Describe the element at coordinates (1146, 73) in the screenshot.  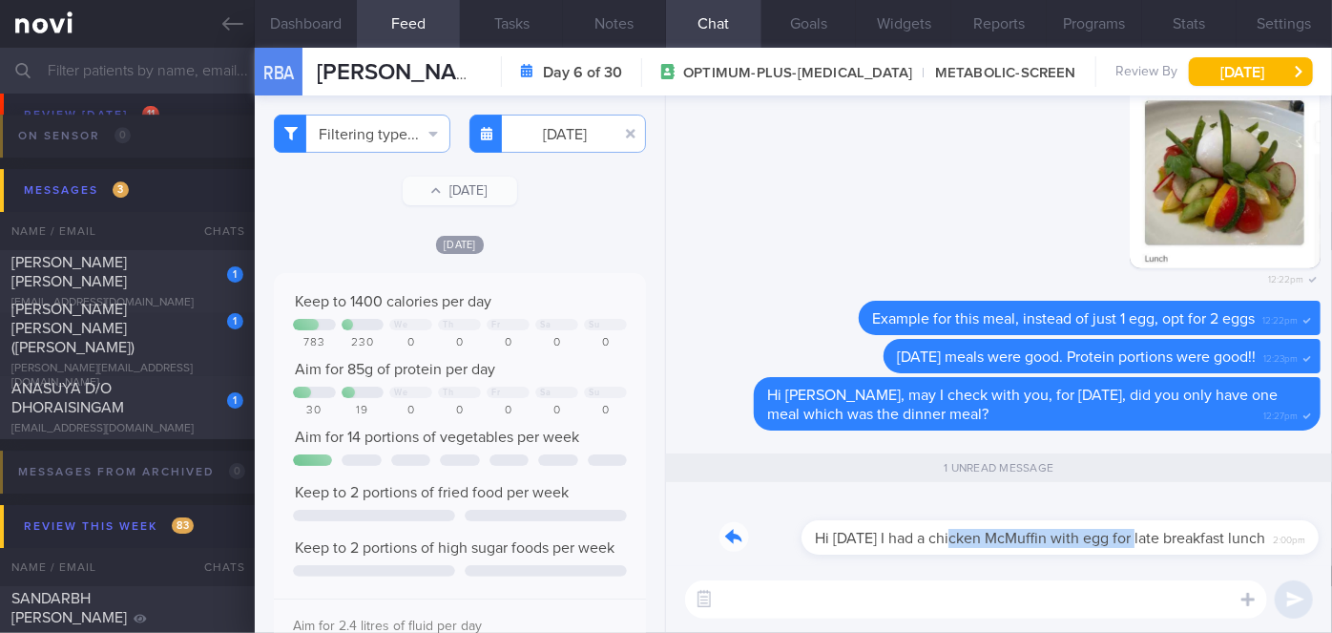
I see `span: Review By` at that location.